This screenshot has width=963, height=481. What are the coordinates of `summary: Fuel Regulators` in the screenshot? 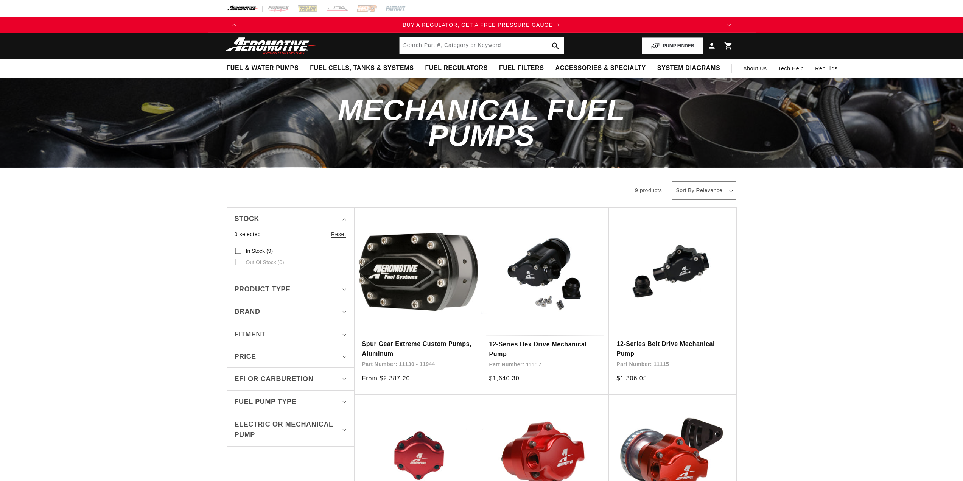 It's located at (456, 68).